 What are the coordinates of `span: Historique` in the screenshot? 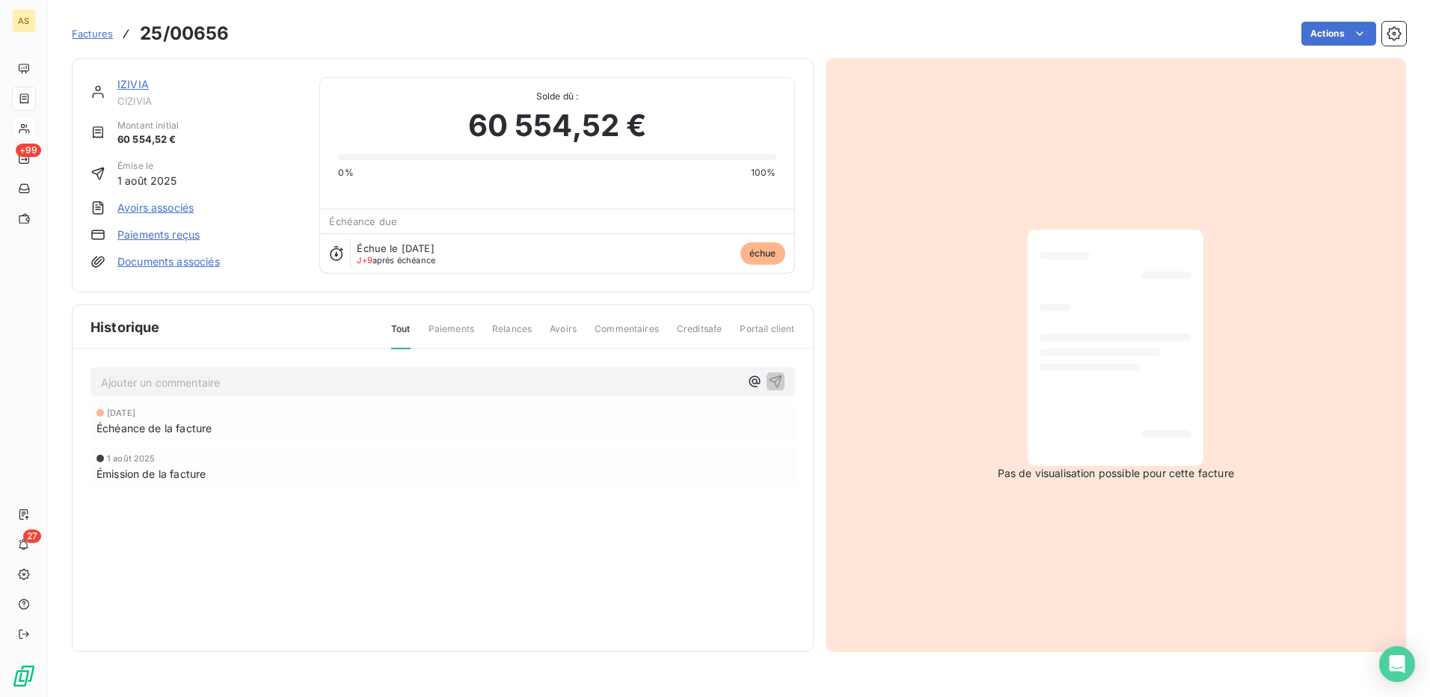 It's located at (125, 327).